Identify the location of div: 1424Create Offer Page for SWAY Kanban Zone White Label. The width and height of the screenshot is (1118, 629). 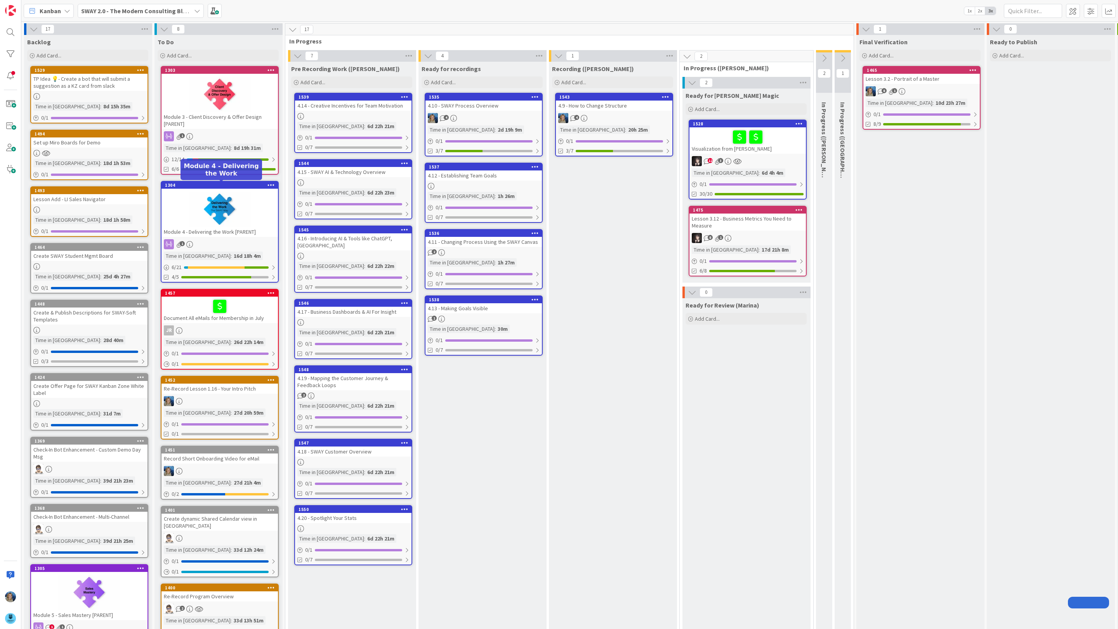
(89, 386).